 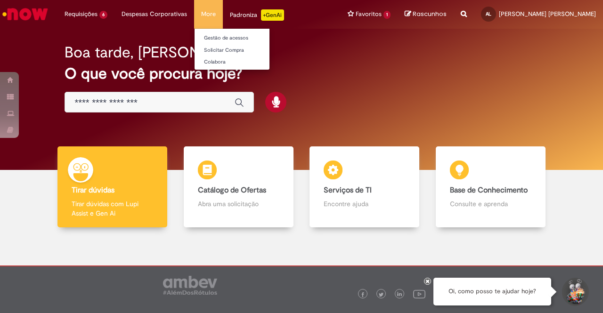 What do you see at coordinates (232, 190) in the screenshot?
I see `b: Catálogo de Ofertas` at bounding box center [232, 190].